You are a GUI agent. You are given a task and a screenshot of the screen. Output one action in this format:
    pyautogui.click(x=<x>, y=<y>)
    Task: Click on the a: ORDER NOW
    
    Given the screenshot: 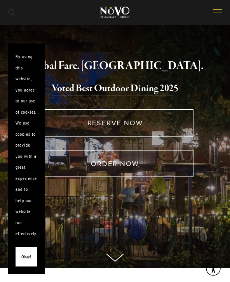 What is the action you would take?
    pyautogui.click(x=115, y=163)
    